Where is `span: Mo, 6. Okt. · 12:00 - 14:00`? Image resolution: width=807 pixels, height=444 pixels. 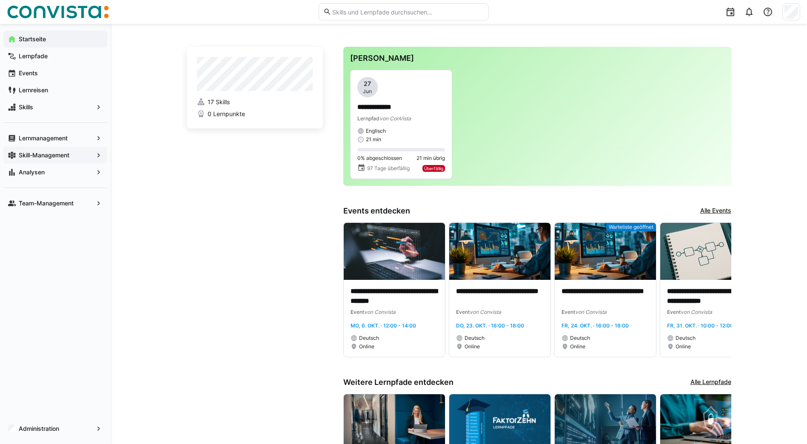 span: Mo, 6. Okt. · 12:00 - 14:00 is located at coordinates (383, 326).